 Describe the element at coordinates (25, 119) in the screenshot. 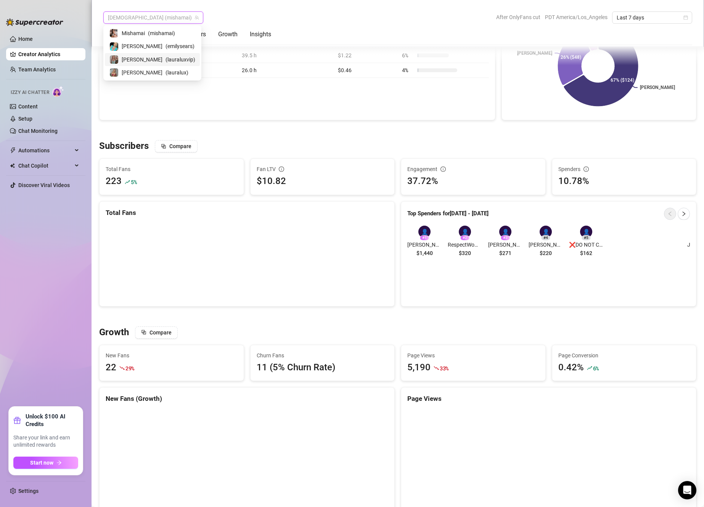

I see `a: Setup` at that location.